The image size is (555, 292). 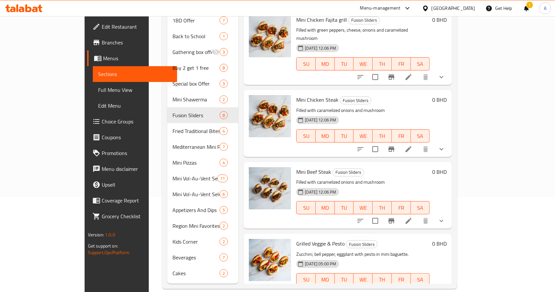 I want to click on span: Sections, so click(x=135, y=74).